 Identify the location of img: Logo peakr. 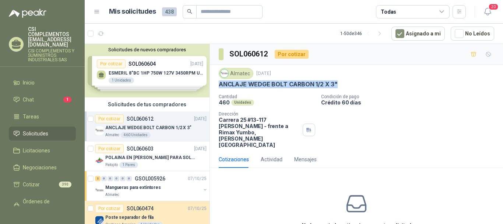
(28, 13).